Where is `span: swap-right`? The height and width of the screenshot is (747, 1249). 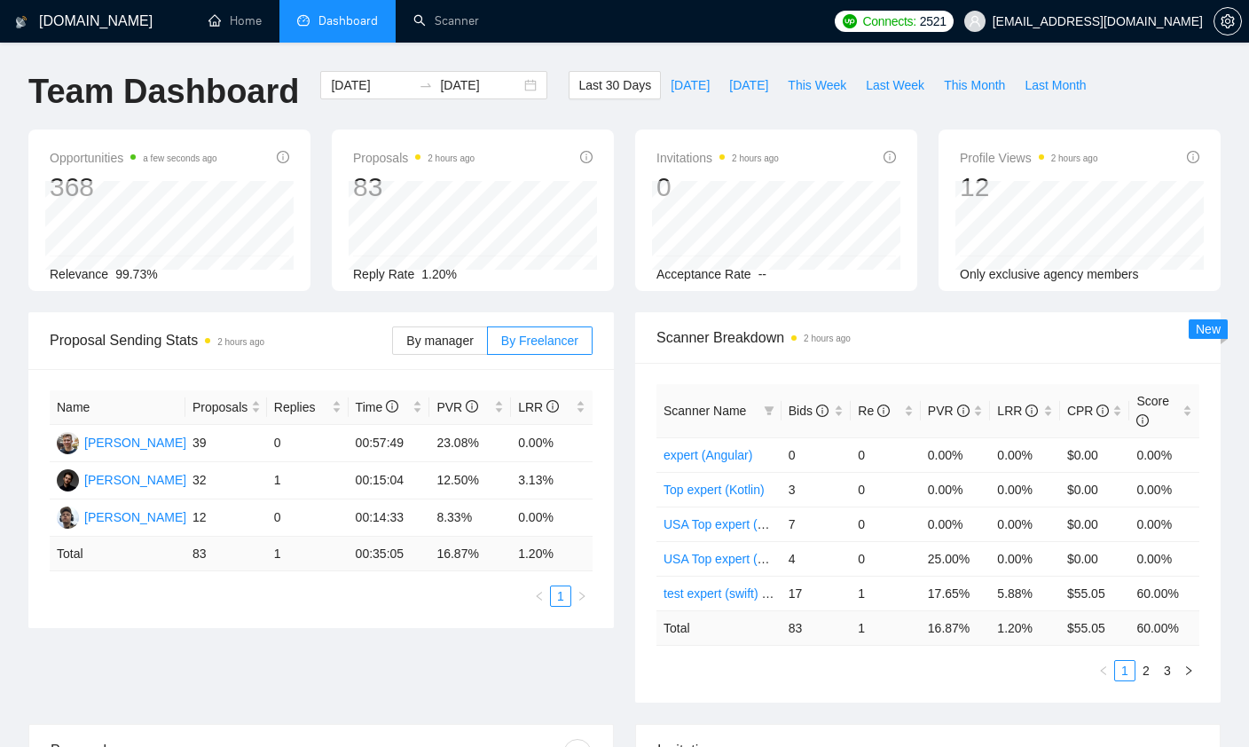 span: swap-right is located at coordinates (426, 85).